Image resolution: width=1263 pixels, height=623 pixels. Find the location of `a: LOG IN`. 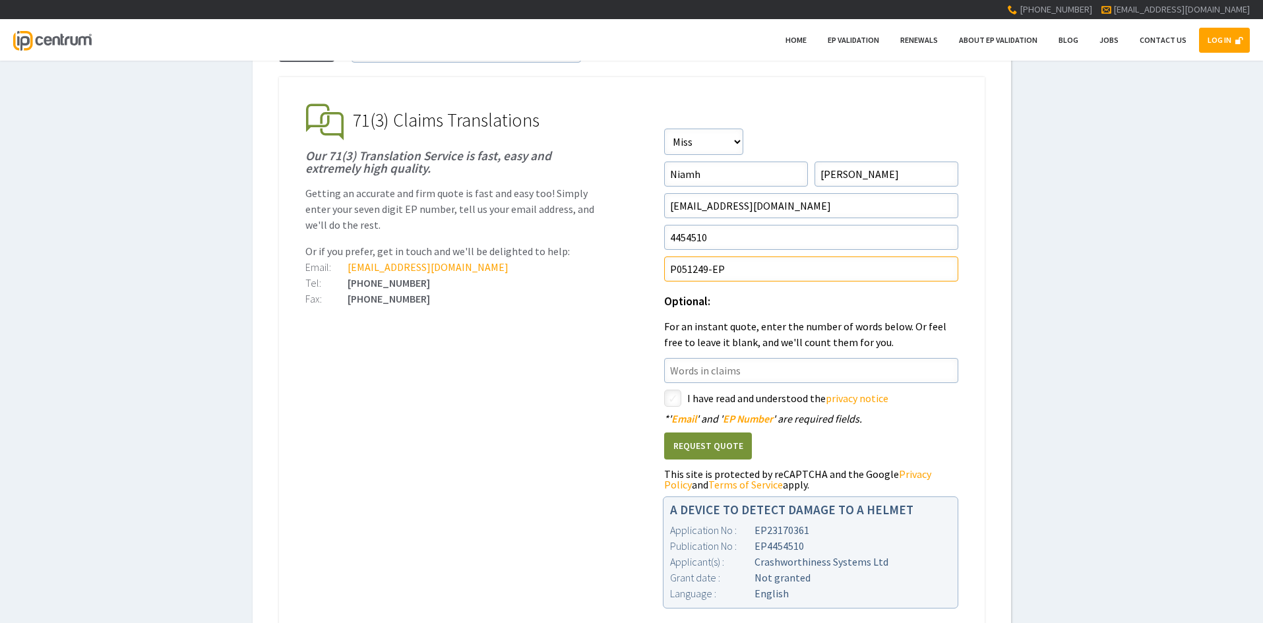

a: LOG IN is located at coordinates (1224, 40).